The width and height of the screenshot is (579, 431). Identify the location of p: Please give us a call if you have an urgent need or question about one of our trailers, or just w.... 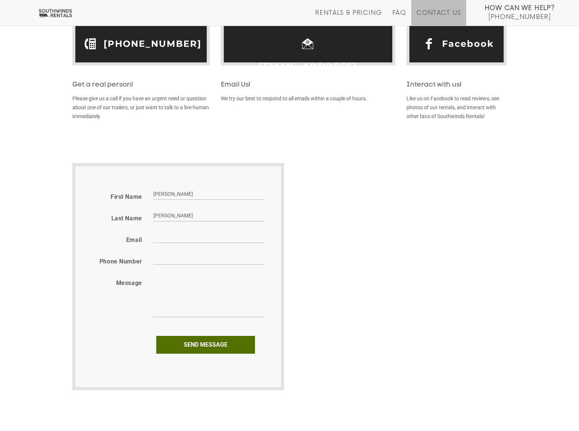
(141, 107).